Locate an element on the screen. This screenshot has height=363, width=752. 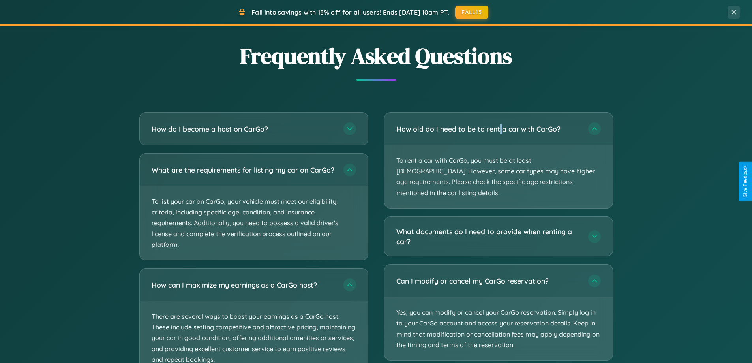
button: FALL15 is located at coordinates (472, 12).